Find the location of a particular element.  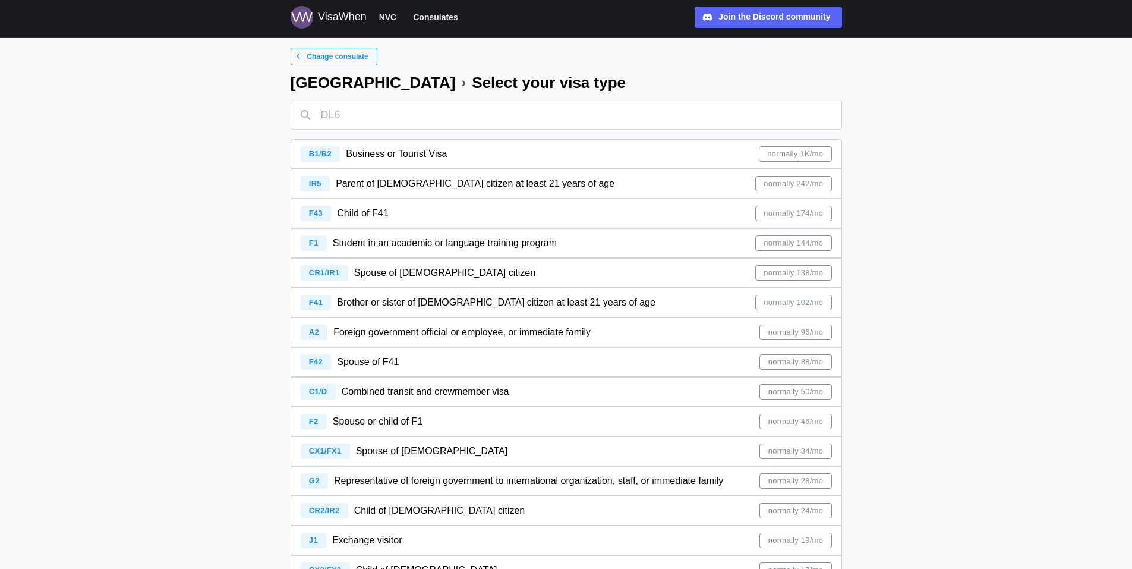

span: F2 is located at coordinates (314, 421).